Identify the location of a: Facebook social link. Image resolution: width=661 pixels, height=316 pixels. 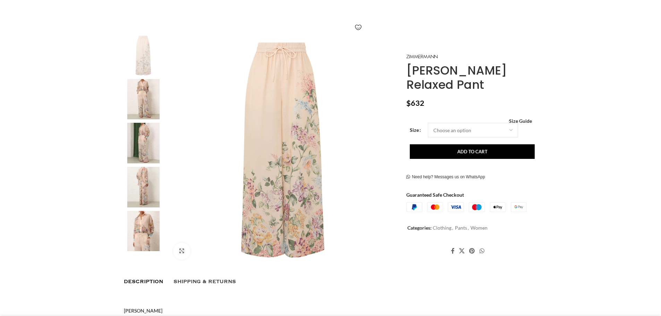
(452, 251).